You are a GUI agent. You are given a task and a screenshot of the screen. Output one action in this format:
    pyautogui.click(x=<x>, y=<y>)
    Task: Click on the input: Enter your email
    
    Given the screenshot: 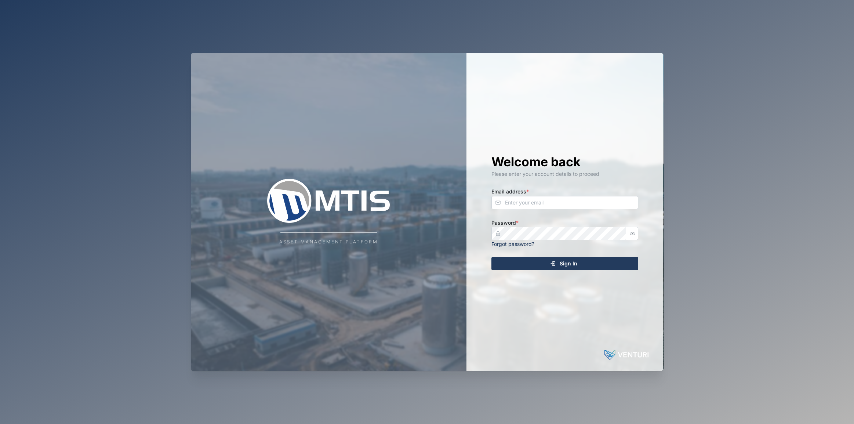 What is the action you would take?
    pyautogui.click(x=565, y=203)
    